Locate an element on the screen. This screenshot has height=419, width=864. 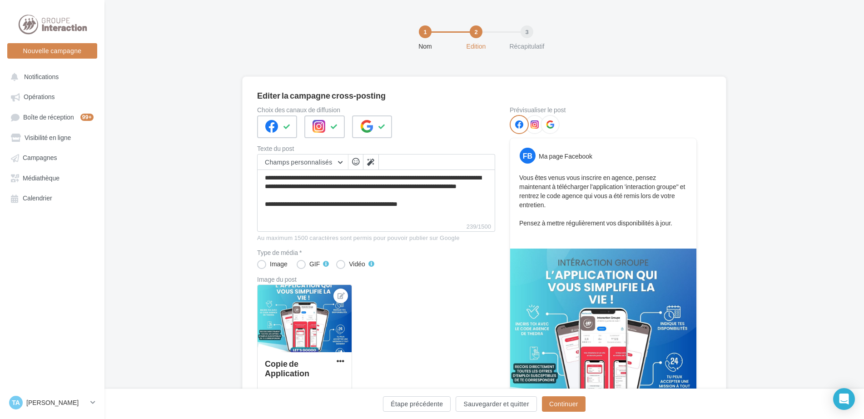
p: Vous êtes venus vous inscrire en agence, pensez maintenant à télécharger l'application 'interacti... is located at coordinates (603, 205).